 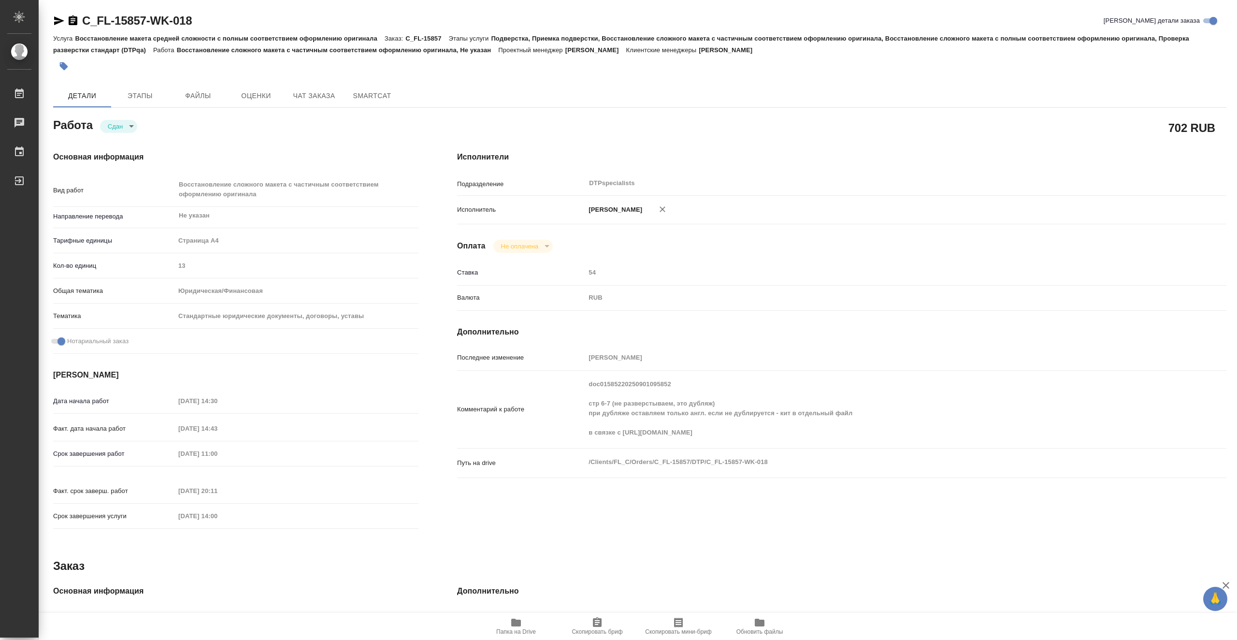 What do you see at coordinates (395, 38) in the screenshot?
I see `p: Заказ:` at bounding box center [395, 38].